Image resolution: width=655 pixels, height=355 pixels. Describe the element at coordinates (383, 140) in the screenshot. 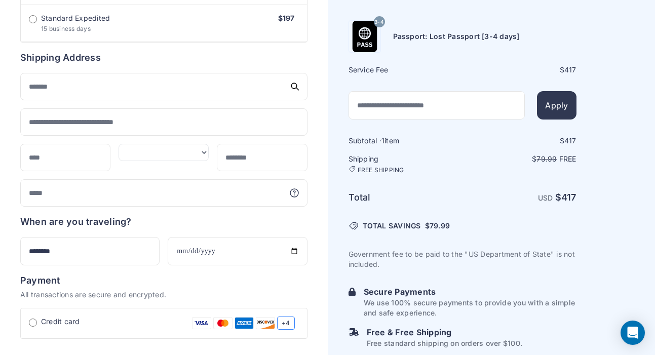

I see `span: 1` at that location.